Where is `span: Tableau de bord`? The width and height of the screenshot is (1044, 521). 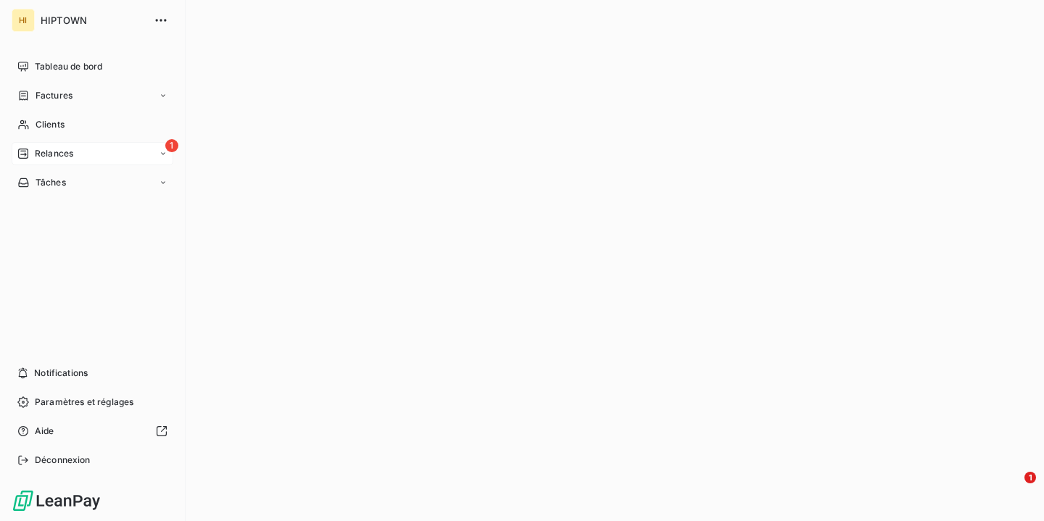 span: Tableau de bord is located at coordinates (68, 67).